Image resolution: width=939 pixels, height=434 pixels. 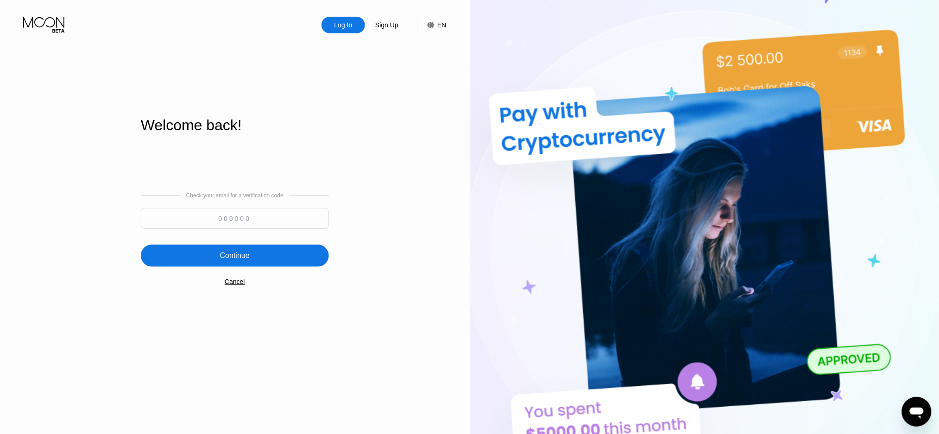 I want to click on div: Welcome back!, so click(x=235, y=125).